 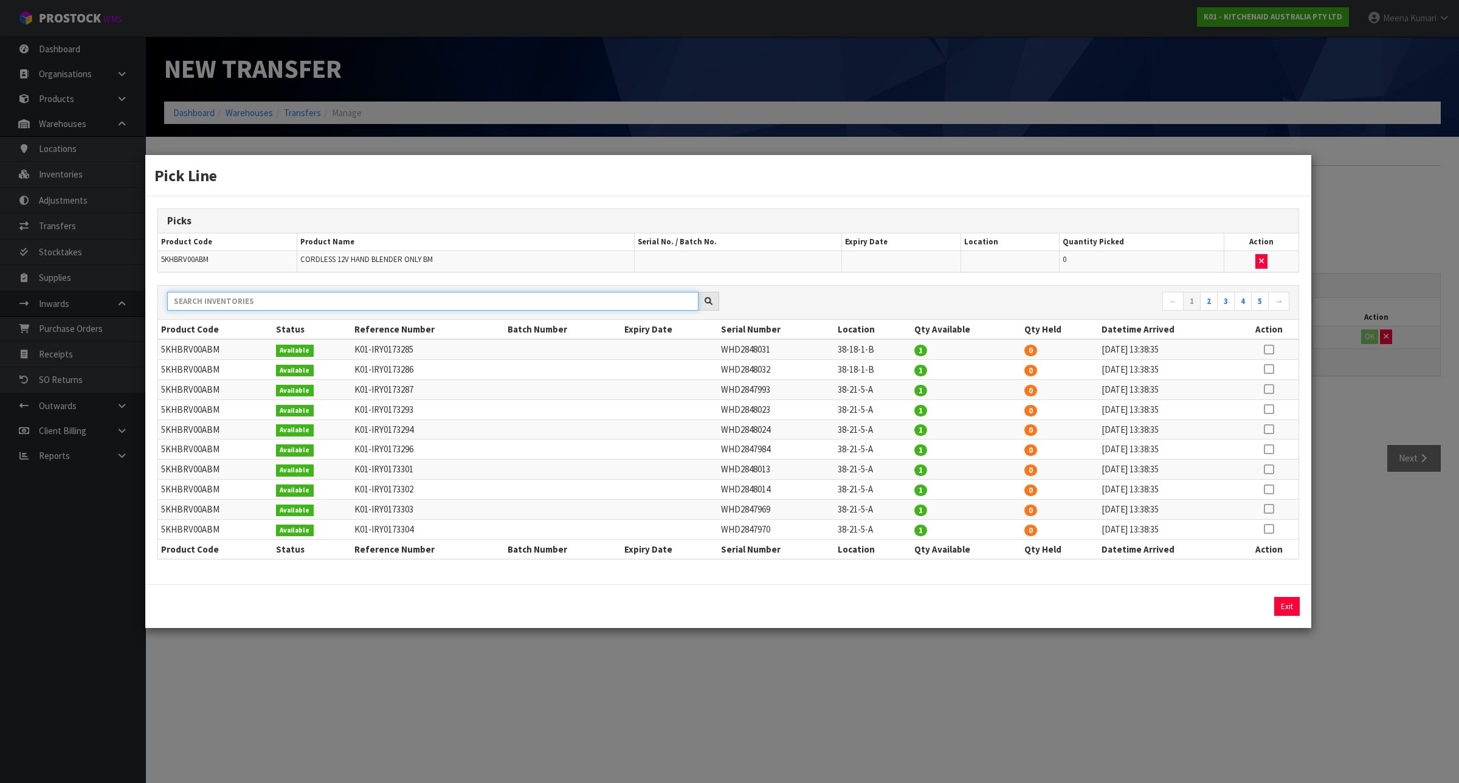 What do you see at coordinates (776, 370) in the screenshot?
I see `td: WHD2848032` at bounding box center [776, 370].